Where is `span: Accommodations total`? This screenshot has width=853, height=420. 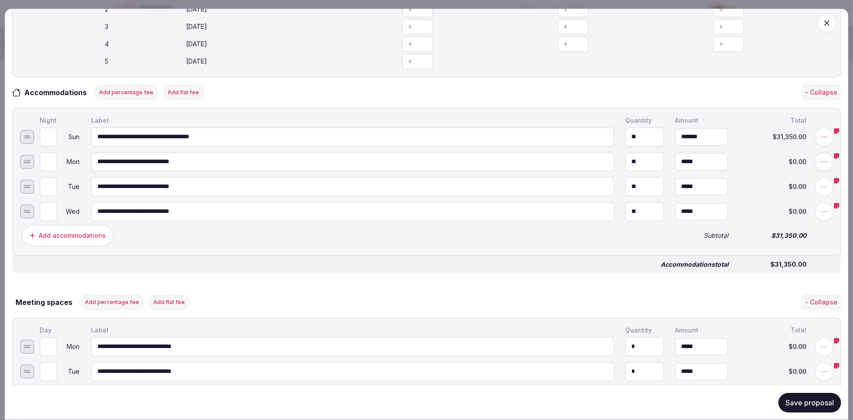
span: Accommodations total is located at coordinates (694, 264).